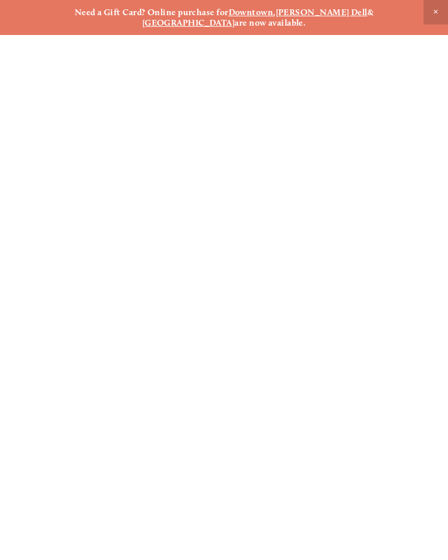 This screenshot has width=448, height=560. I want to click on strong: Need a Gift Card? Online purchase for, so click(152, 12).